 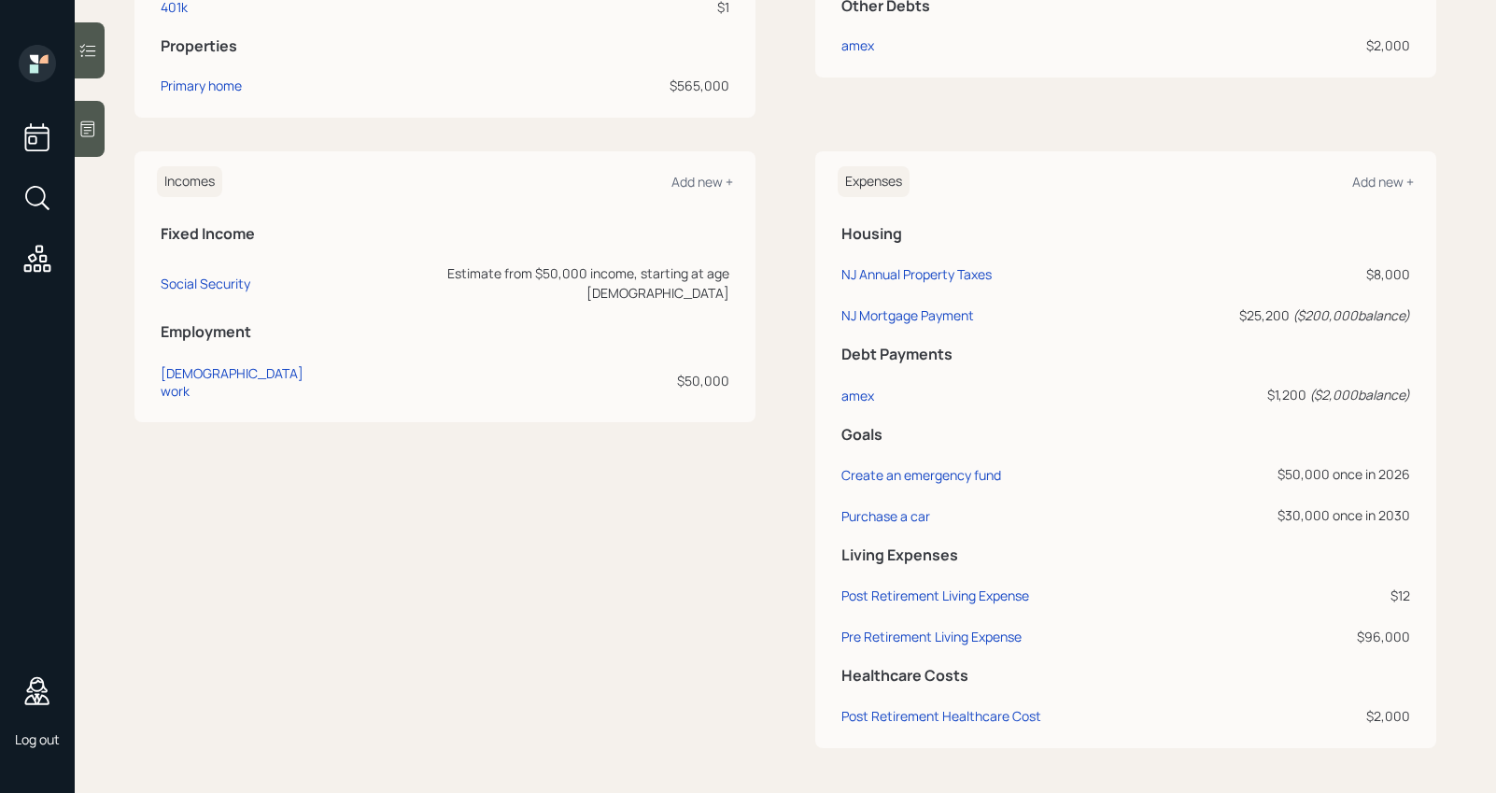 What do you see at coordinates (201, 85) in the screenshot?
I see `div: Primary home` at bounding box center [201, 85].